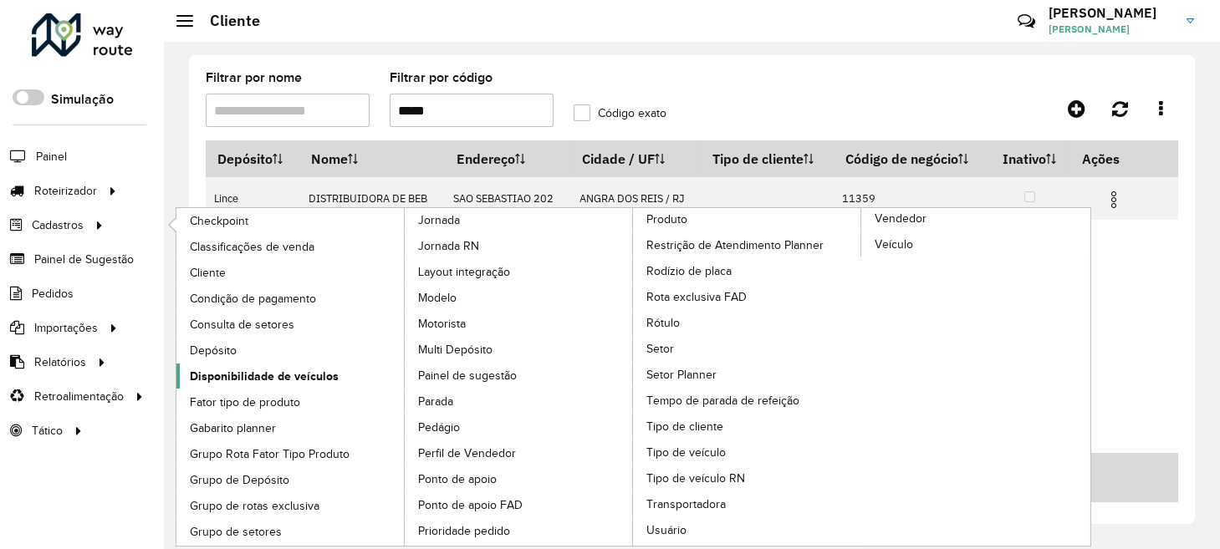  I want to click on span: Veículo, so click(894, 244).